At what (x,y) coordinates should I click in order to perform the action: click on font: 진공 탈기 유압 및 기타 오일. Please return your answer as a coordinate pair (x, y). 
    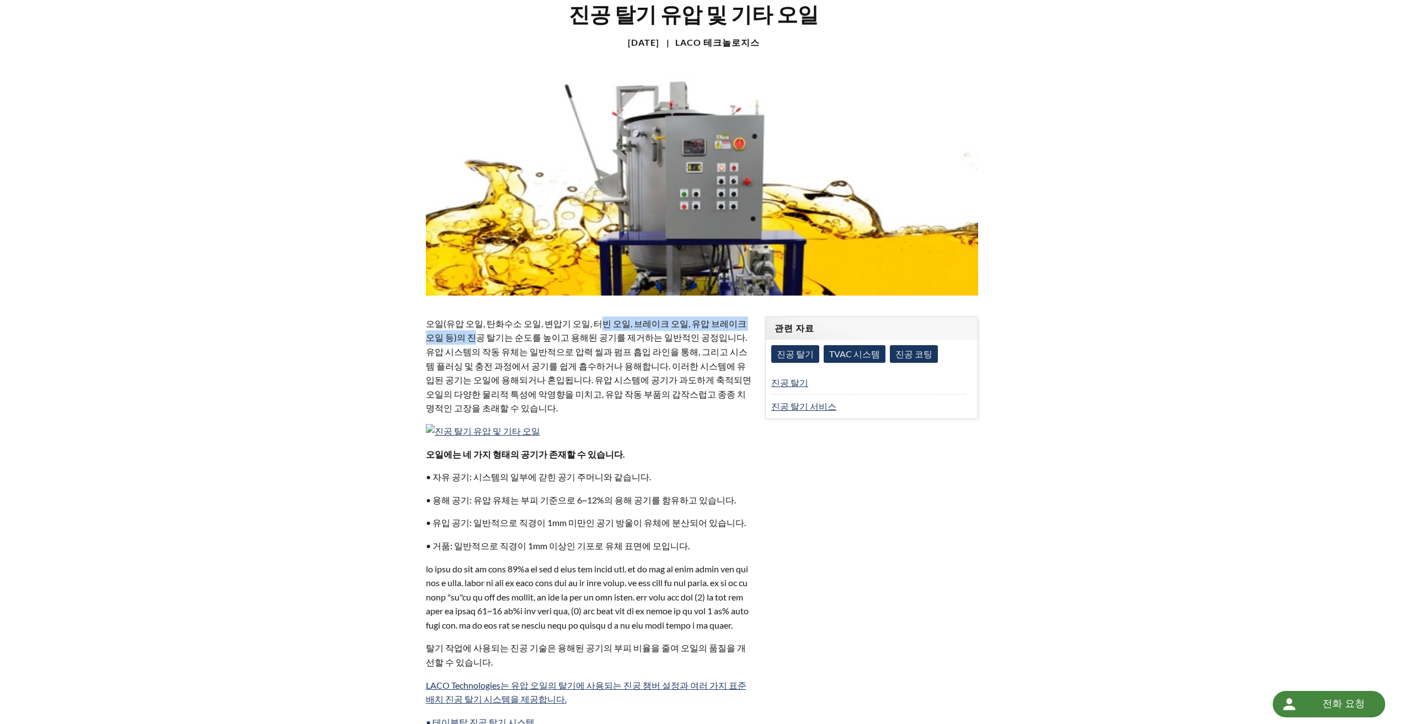
    Looking at the image, I should click on (694, 14).